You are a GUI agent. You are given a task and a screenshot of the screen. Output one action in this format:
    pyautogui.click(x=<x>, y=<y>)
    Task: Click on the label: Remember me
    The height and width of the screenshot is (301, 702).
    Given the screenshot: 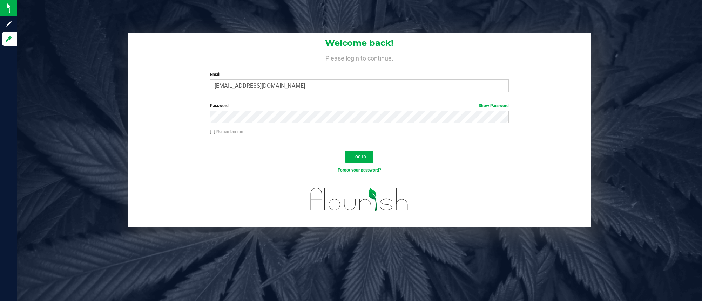 What is the action you would take?
    pyautogui.click(x=226, y=132)
    